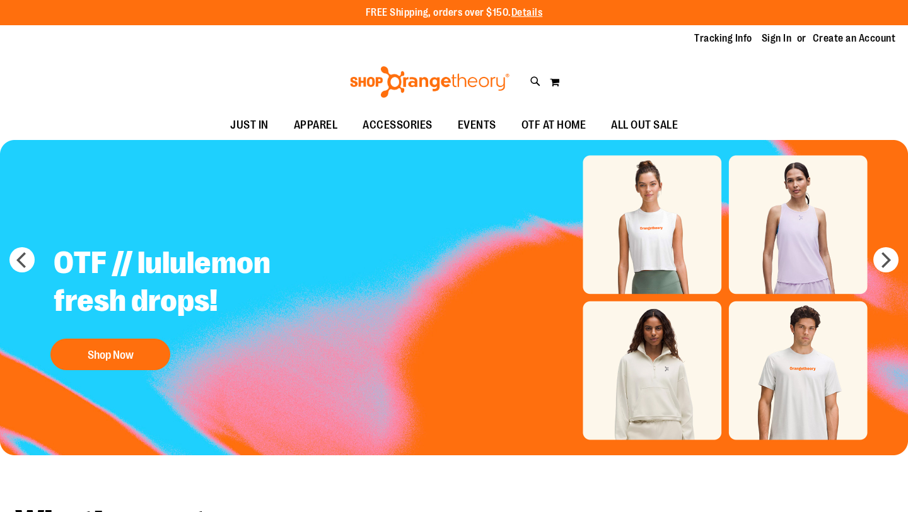 This screenshot has width=908, height=512. I want to click on a: Sign In, so click(777, 38).